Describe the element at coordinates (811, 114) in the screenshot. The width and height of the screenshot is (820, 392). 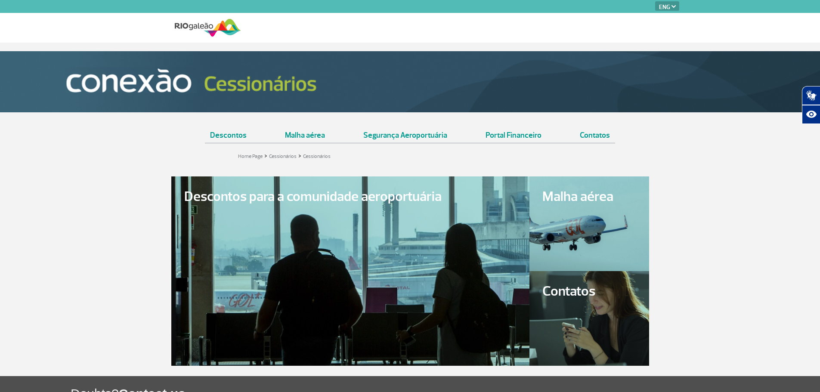
I see `button: Abrir recursos assistivos.` at that location.